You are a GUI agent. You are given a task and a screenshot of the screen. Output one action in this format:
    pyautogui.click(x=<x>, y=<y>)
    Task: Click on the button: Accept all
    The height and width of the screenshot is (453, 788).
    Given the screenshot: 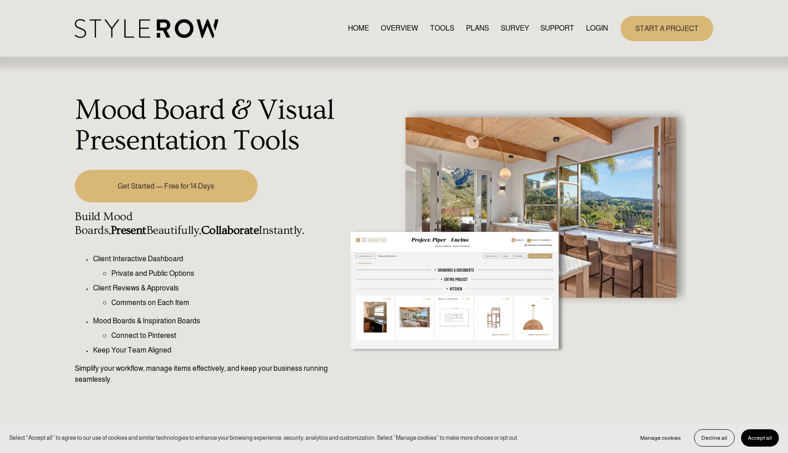 What is the action you would take?
    pyautogui.click(x=760, y=437)
    